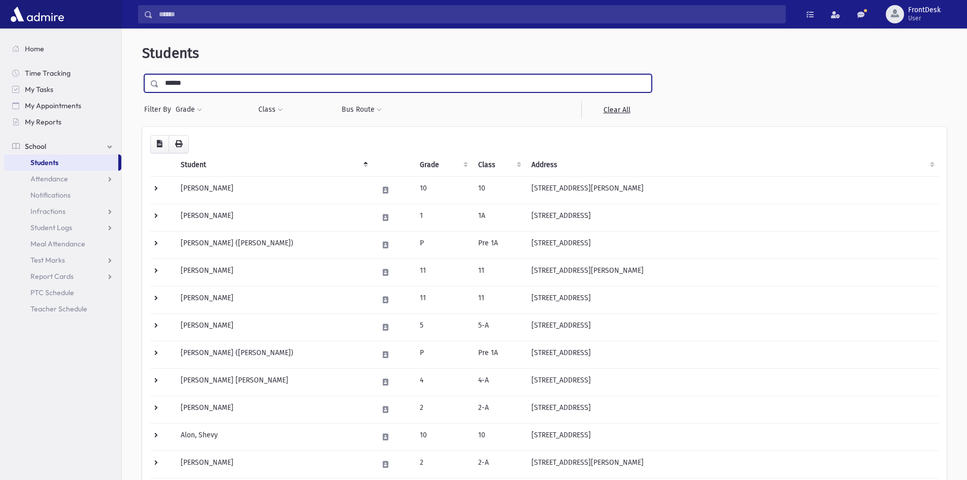 This screenshot has width=967, height=480. What do you see at coordinates (62, 106) in the screenshot?
I see `a: My Appointments` at bounding box center [62, 106].